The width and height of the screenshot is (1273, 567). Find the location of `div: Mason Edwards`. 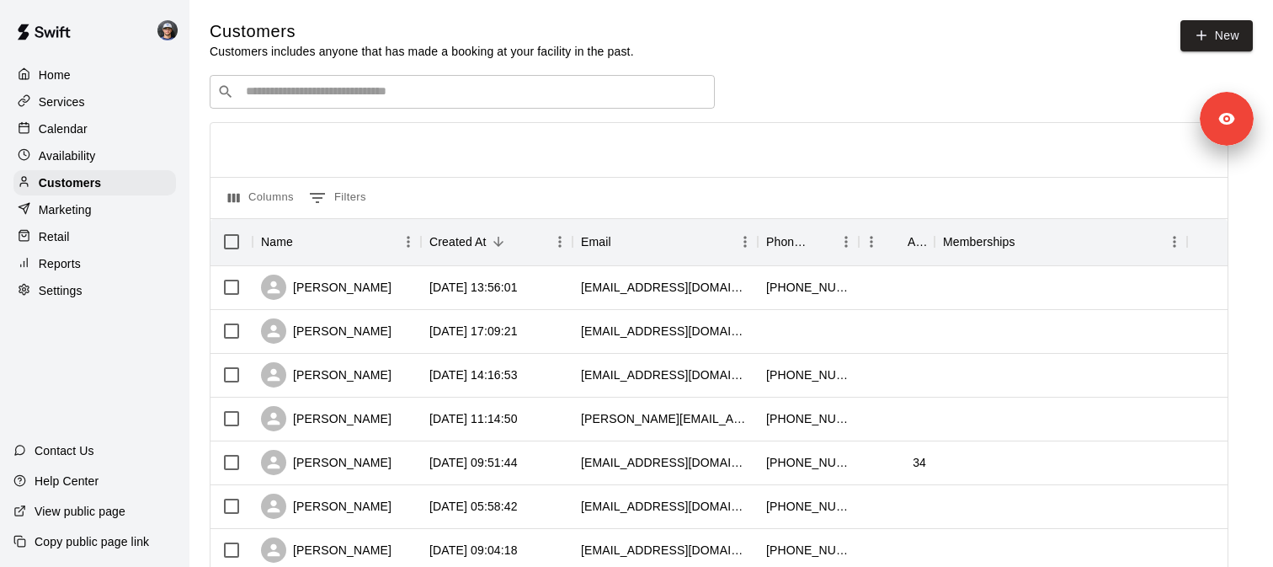

div: Mason Edwards is located at coordinates (172, 30).